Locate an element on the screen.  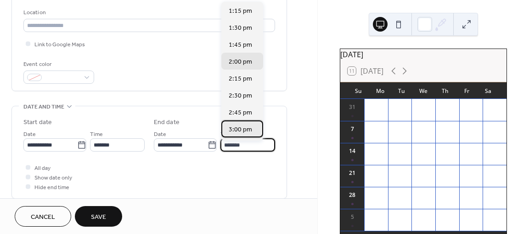
div: Th is located at coordinates (445, 91).